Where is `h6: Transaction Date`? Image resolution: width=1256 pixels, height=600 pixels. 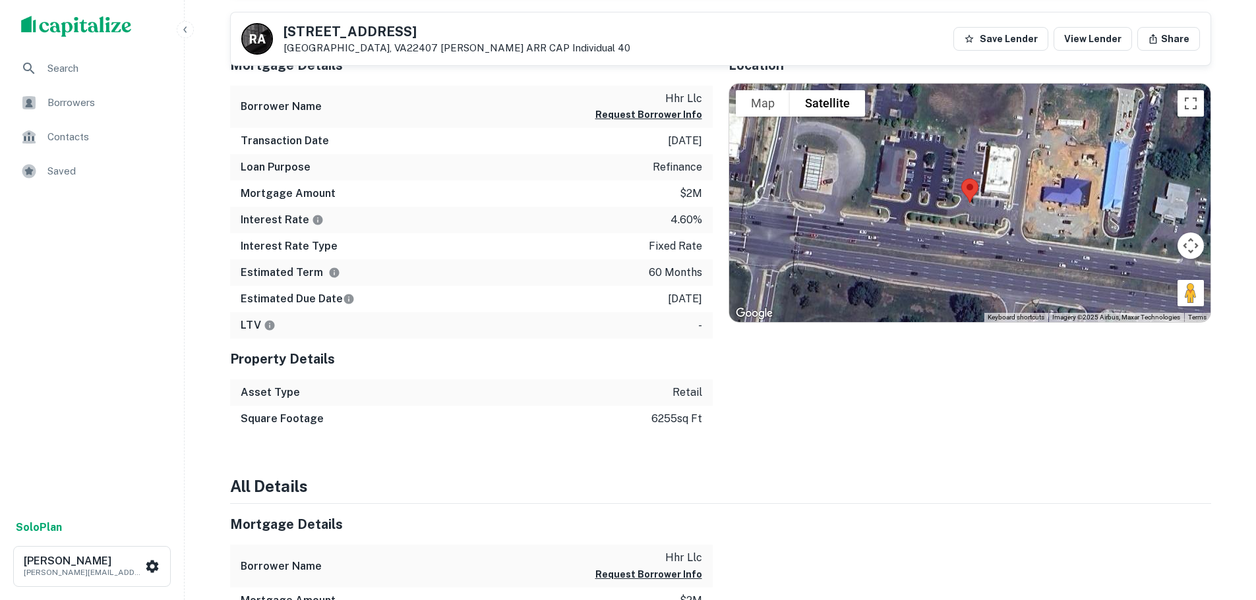
h6: Transaction Date is located at coordinates (285, 141).